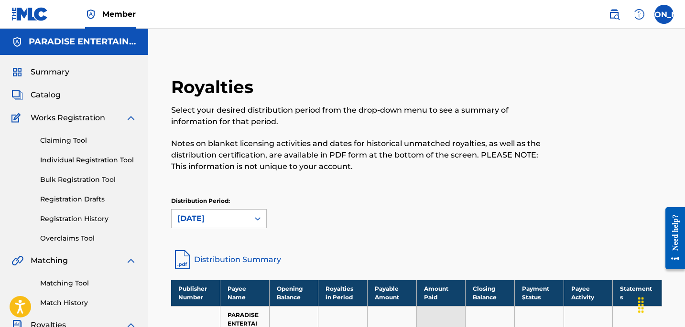  I want to click on div: Widget de chat, so click(661, 304).